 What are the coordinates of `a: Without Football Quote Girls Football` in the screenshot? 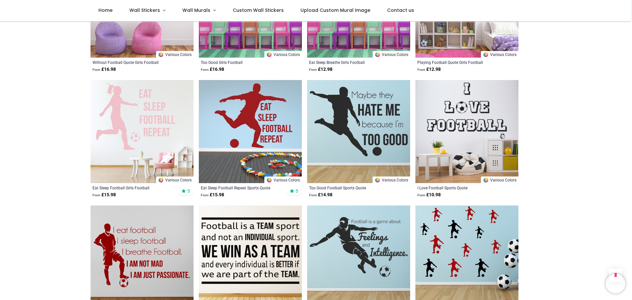 It's located at (132, 62).